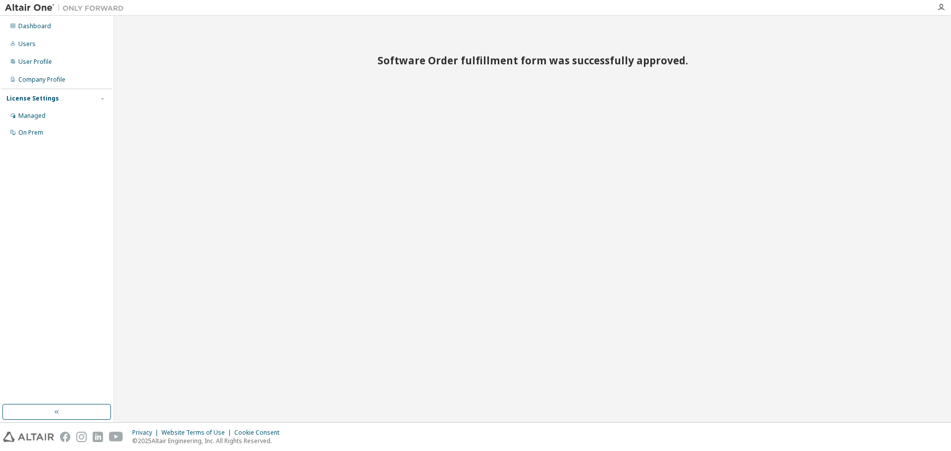 This screenshot has height=451, width=951. I want to click on div: Dashboard, so click(35, 26).